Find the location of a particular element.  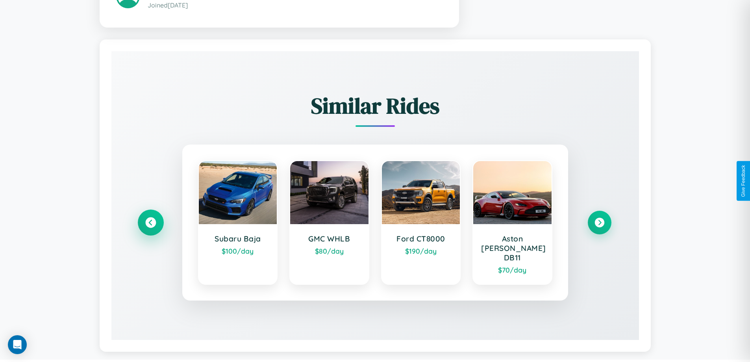

a: Ford CT8000$190/day is located at coordinates (421, 223).